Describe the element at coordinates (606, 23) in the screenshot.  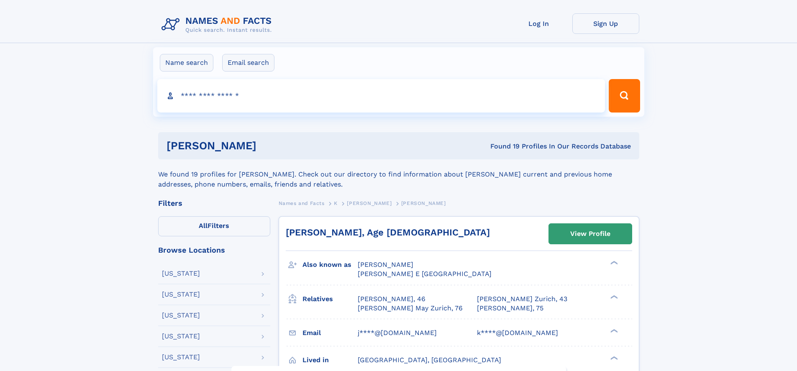
I see `a: Sign Up` at that location.